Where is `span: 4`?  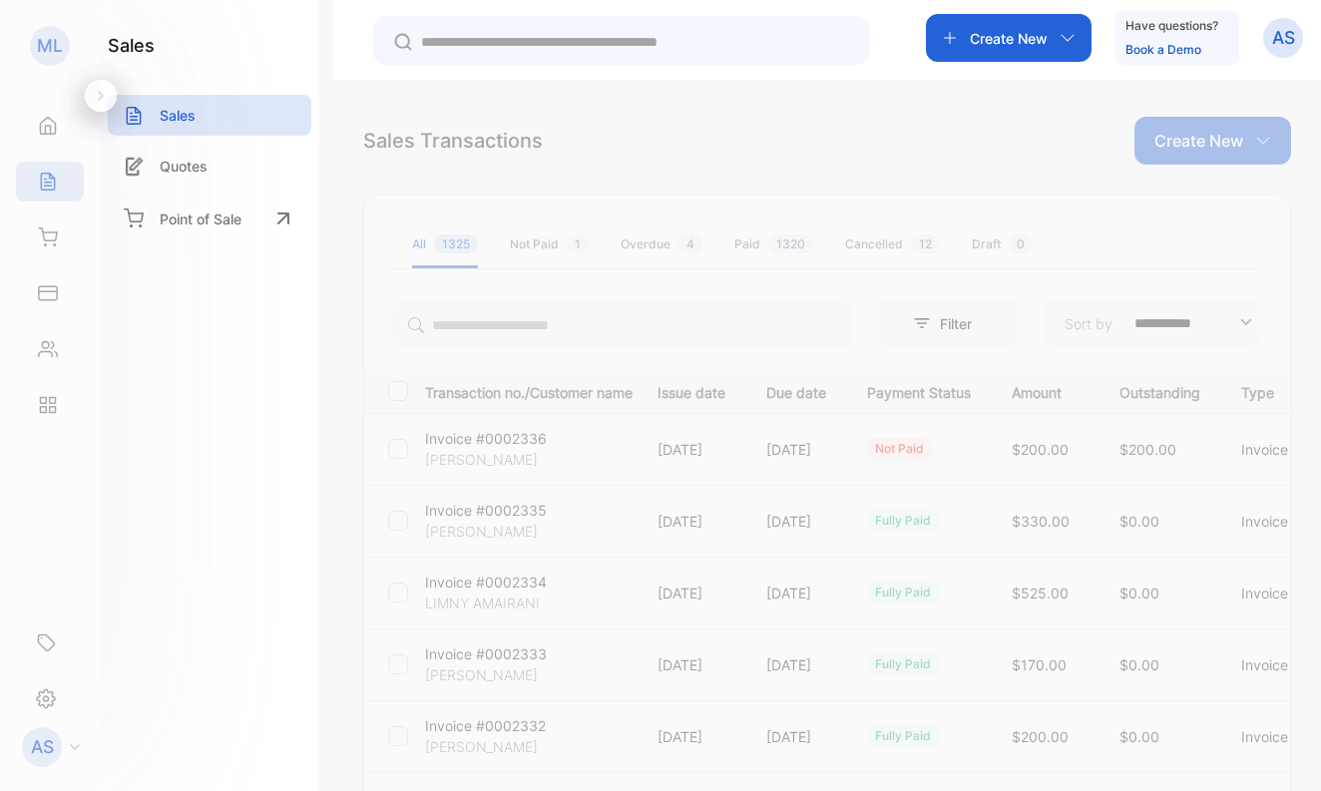 span: 4 is located at coordinates (691, 243).